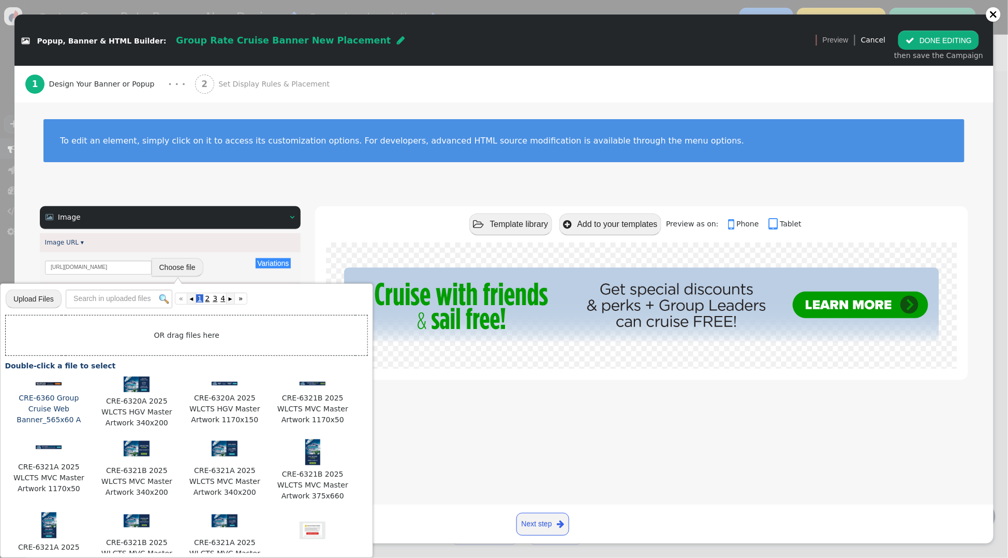  Describe the element at coordinates (215, 298) in the screenshot. I see `span: 3` at that location.